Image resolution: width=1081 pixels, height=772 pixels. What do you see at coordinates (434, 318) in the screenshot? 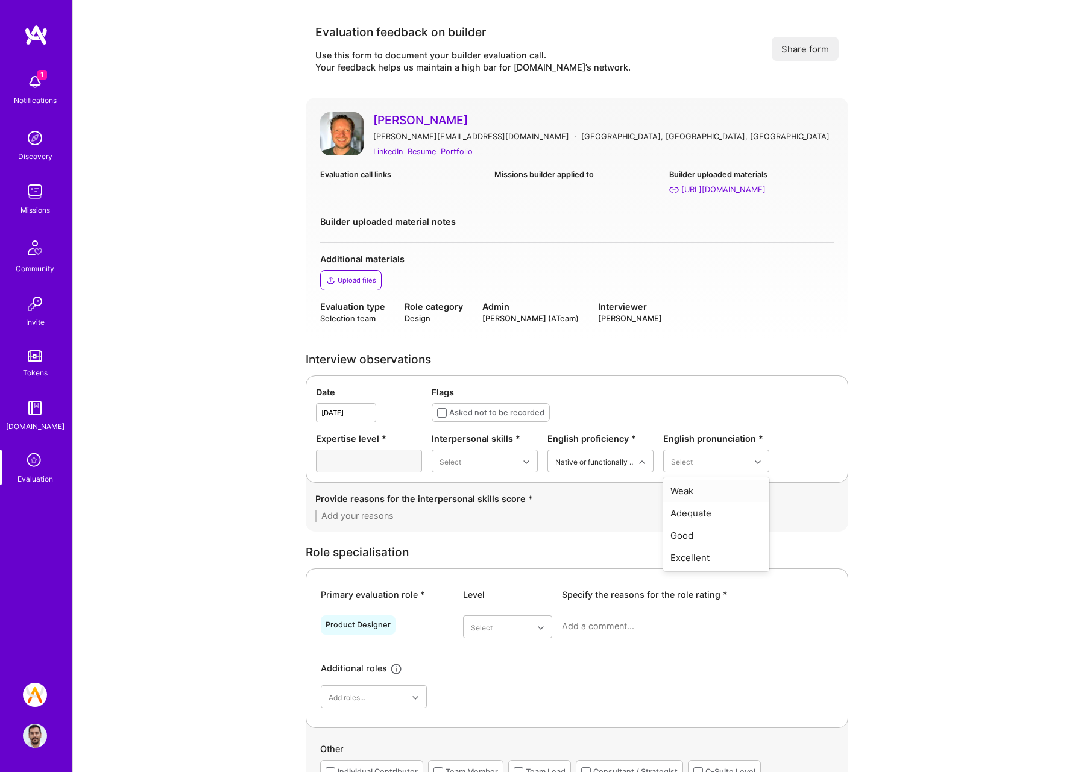
I see `div: Design` at bounding box center [434, 318].